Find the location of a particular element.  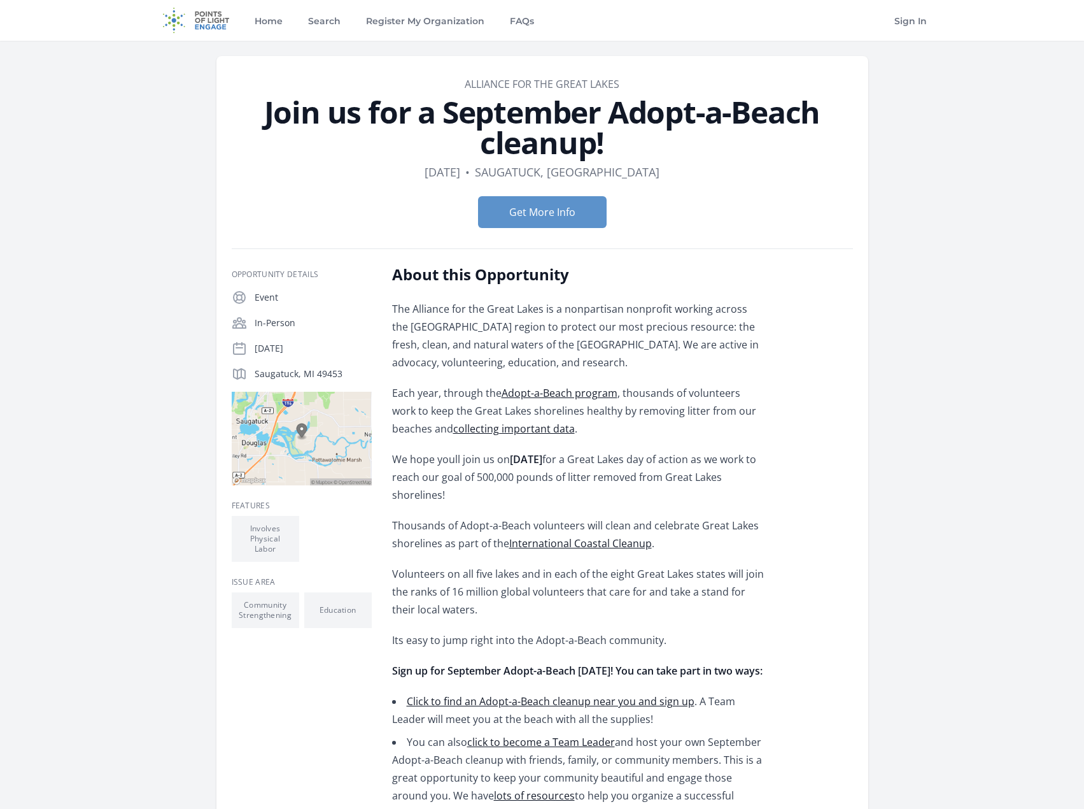

li: Involves Physical Labor is located at coordinates (265, 539).